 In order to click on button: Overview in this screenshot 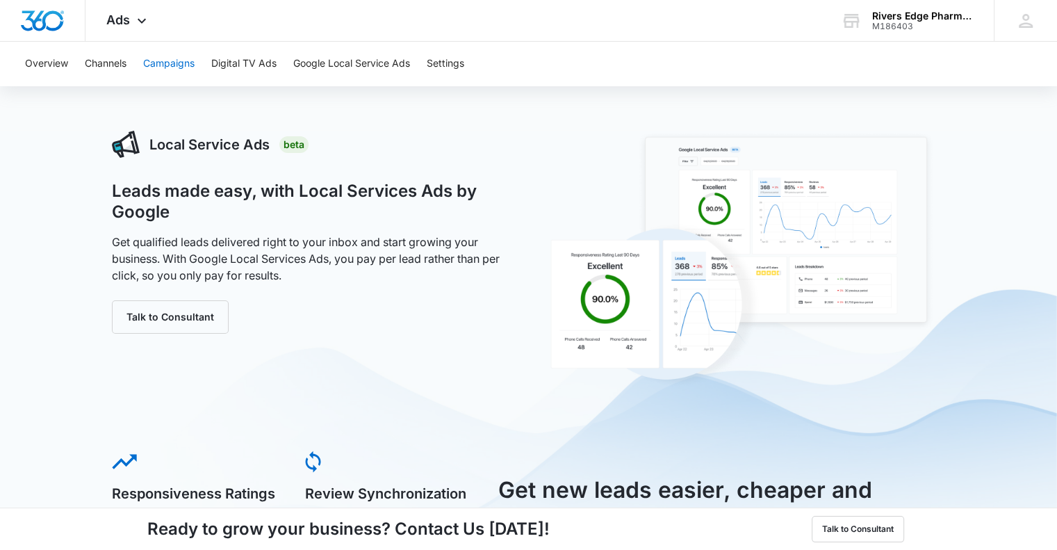, I will do `click(47, 64)`.